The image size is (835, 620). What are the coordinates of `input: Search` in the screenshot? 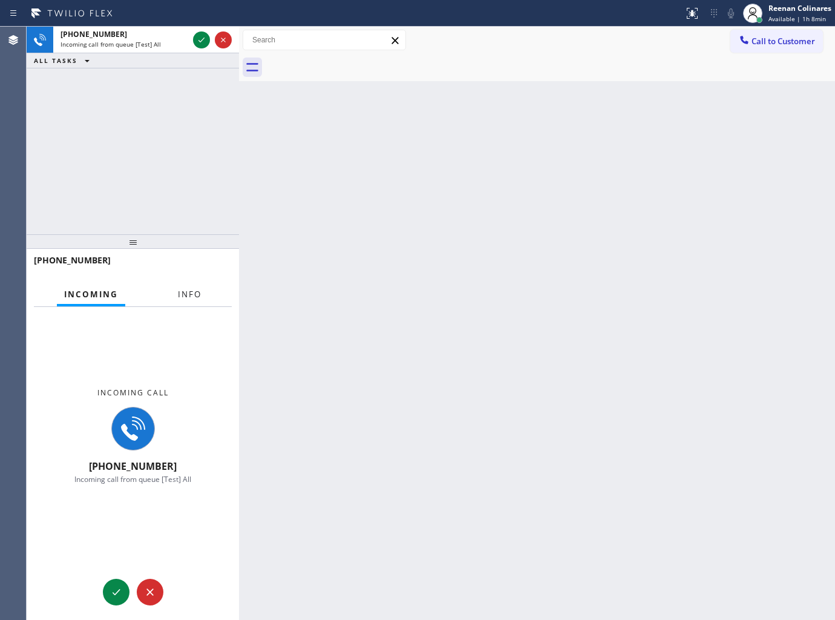 It's located at (324, 40).